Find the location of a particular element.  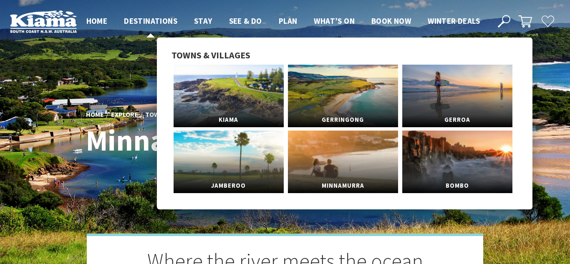

span: Winter Deals is located at coordinates (453, 21).